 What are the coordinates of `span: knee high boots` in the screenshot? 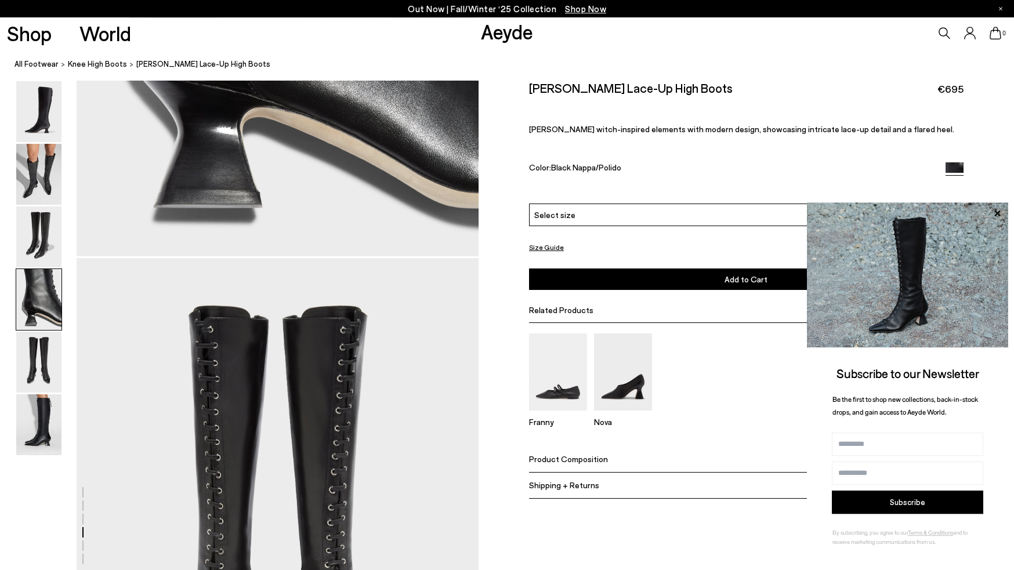 It's located at (97, 64).